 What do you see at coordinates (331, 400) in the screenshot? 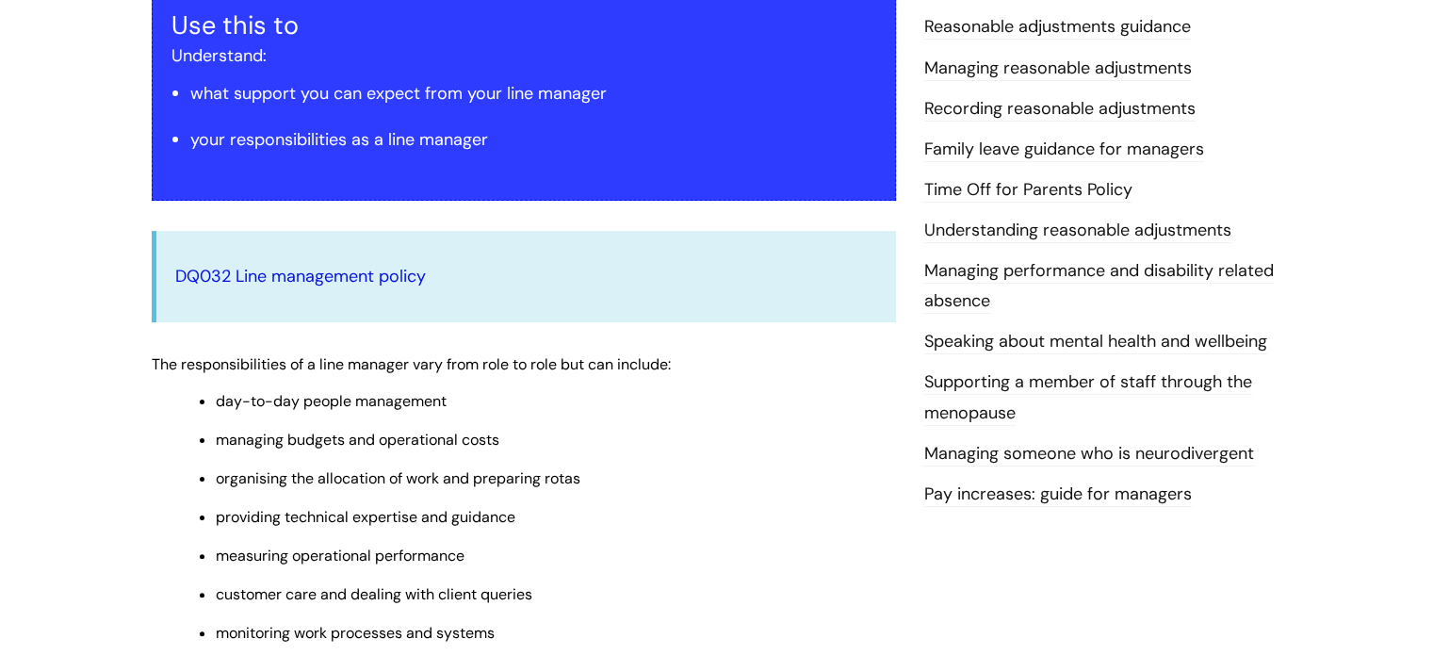
I see `span: day-to-day people management` at bounding box center [331, 400].